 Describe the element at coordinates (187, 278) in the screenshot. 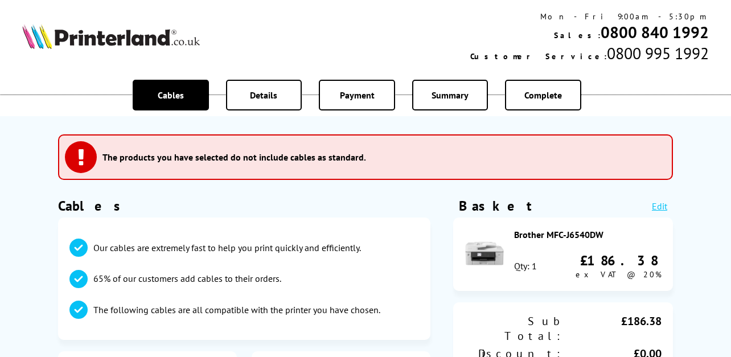

I see `p: 65% of our customers add cables to their orders.` at that location.